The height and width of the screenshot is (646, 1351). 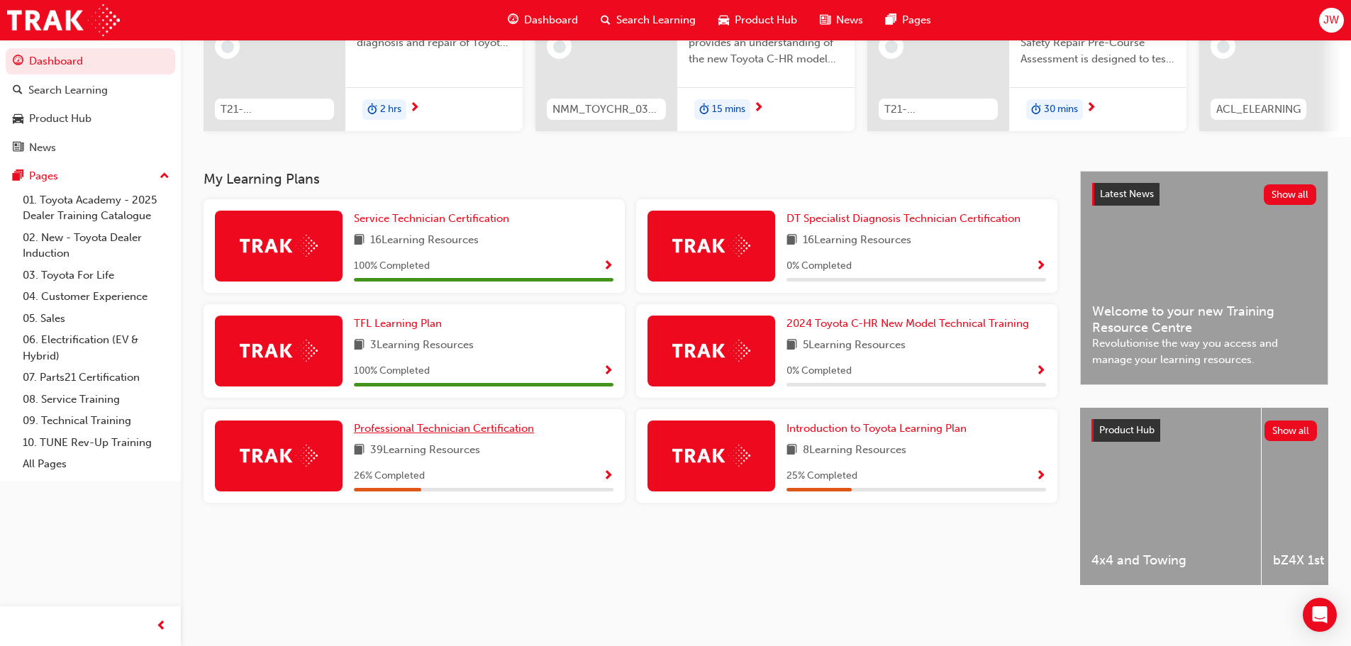 I want to click on a: News, so click(x=90, y=147).